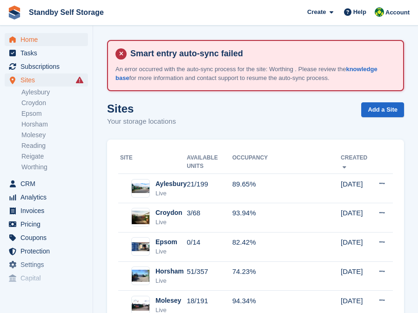 The height and width of the screenshot is (313, 418). I want to click on span: Help, so click(360, 12).